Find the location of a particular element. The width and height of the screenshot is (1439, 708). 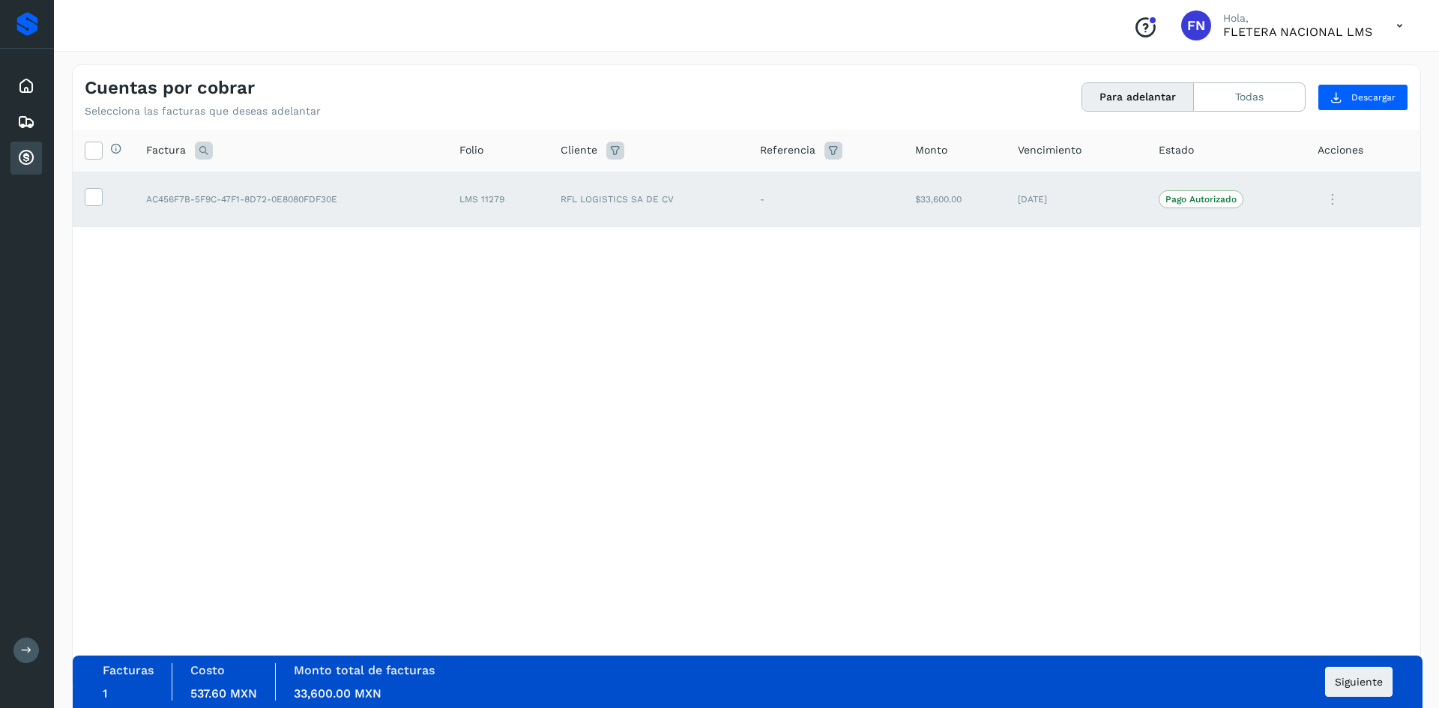

span: Vencimiento is located at coordinates (1049, 150).